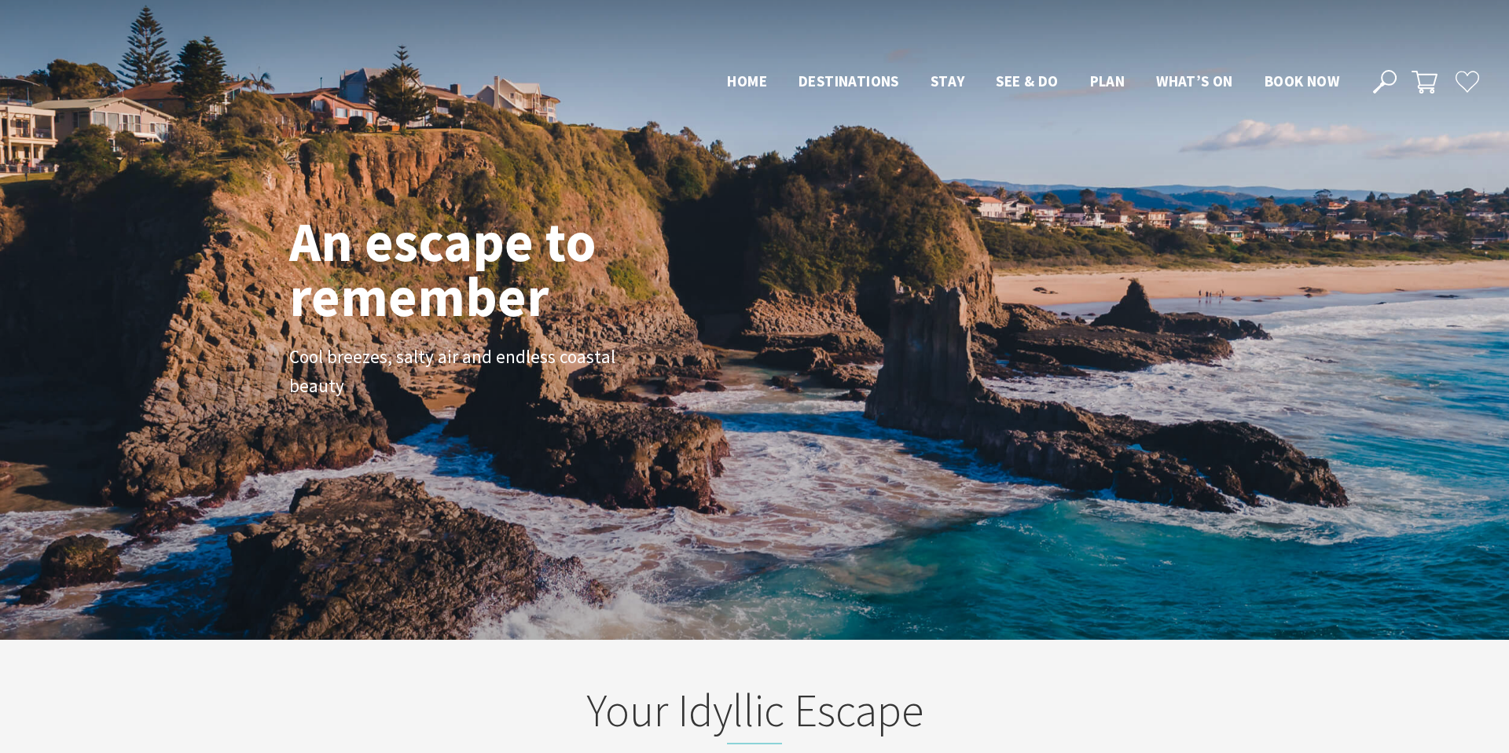  What do you see at coordinates (466, 372) in the screenshot?
I see `p: Cool breezes, salty air and endless coastal beauty` at bounding box center [466, 372].